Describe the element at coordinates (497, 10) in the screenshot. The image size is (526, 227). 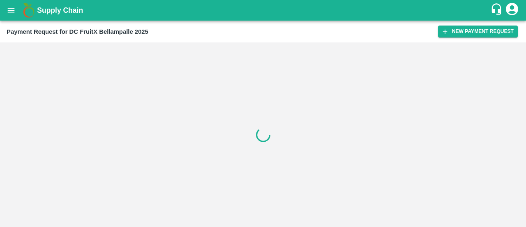
I see `div: customer-support` at that location.